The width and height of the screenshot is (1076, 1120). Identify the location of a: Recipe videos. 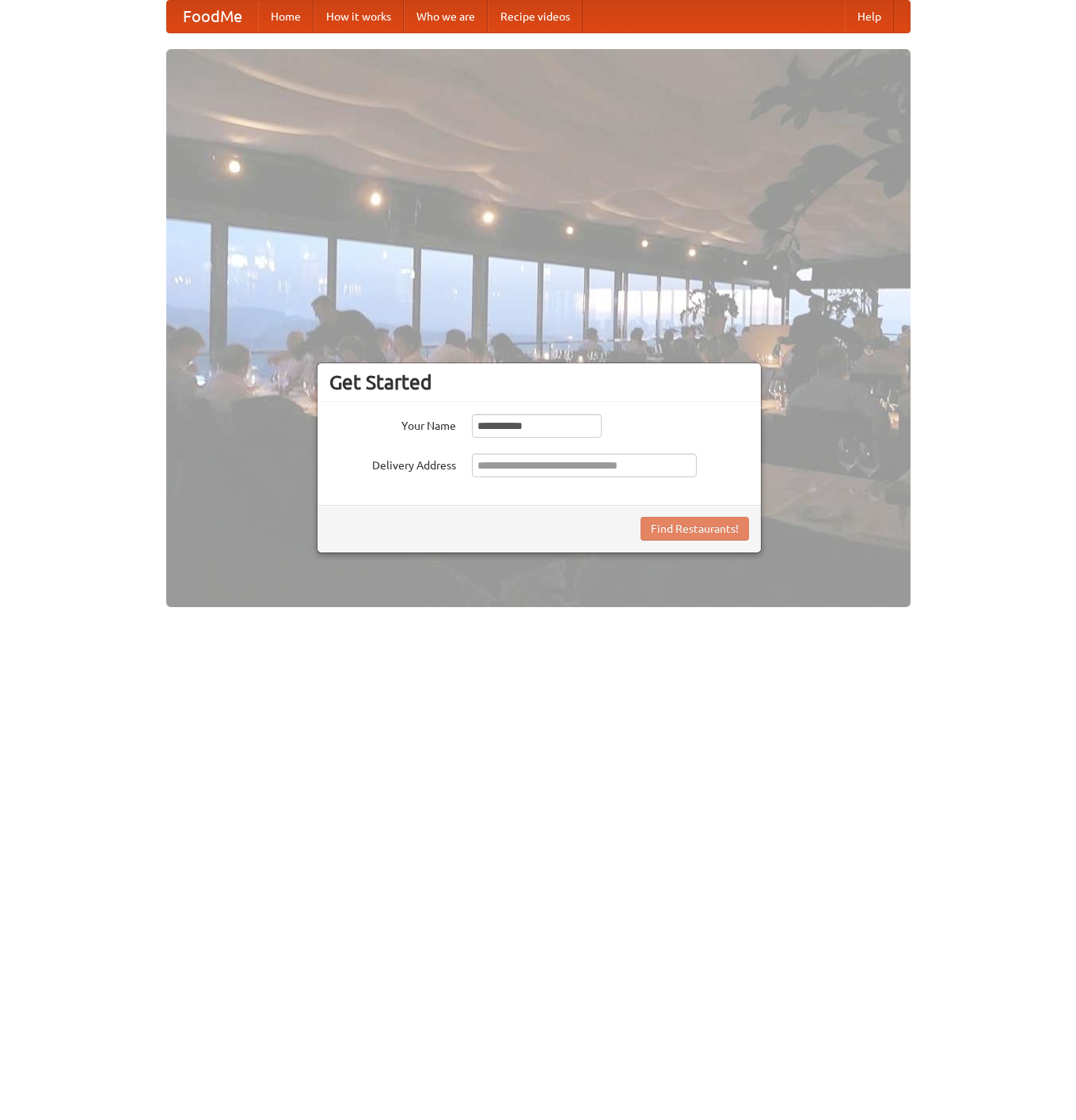
(535, 16).